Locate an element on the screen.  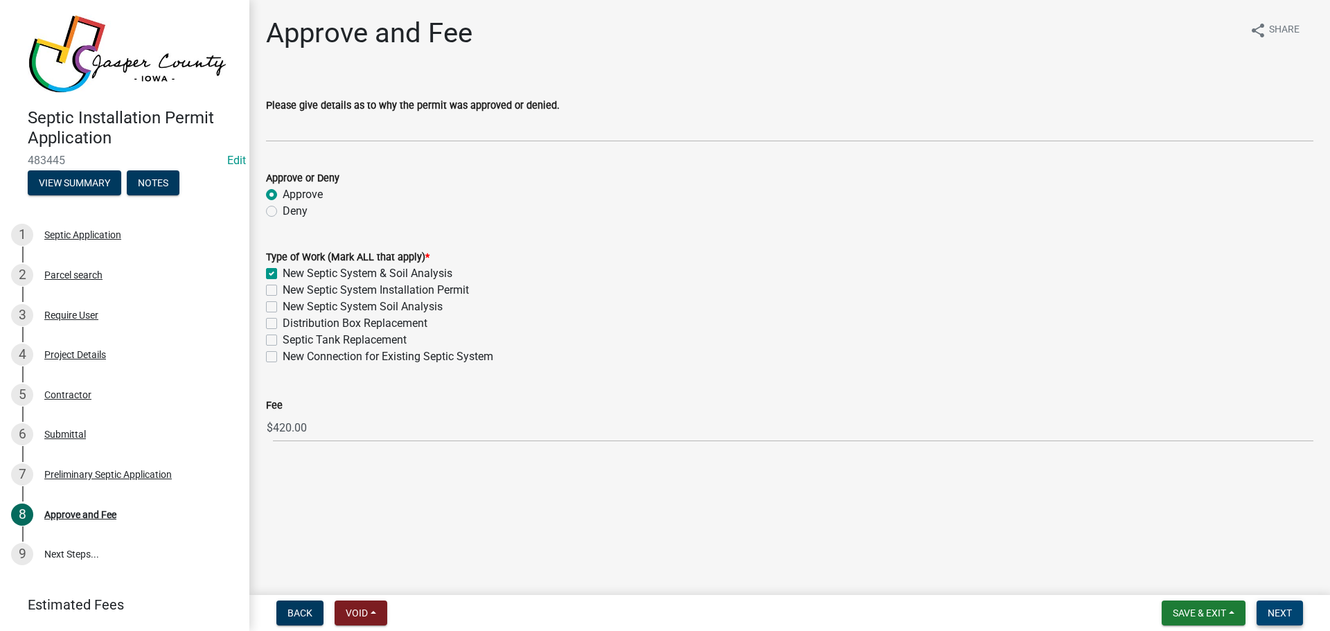
span: 483445 is located at coordinates (125, 160).